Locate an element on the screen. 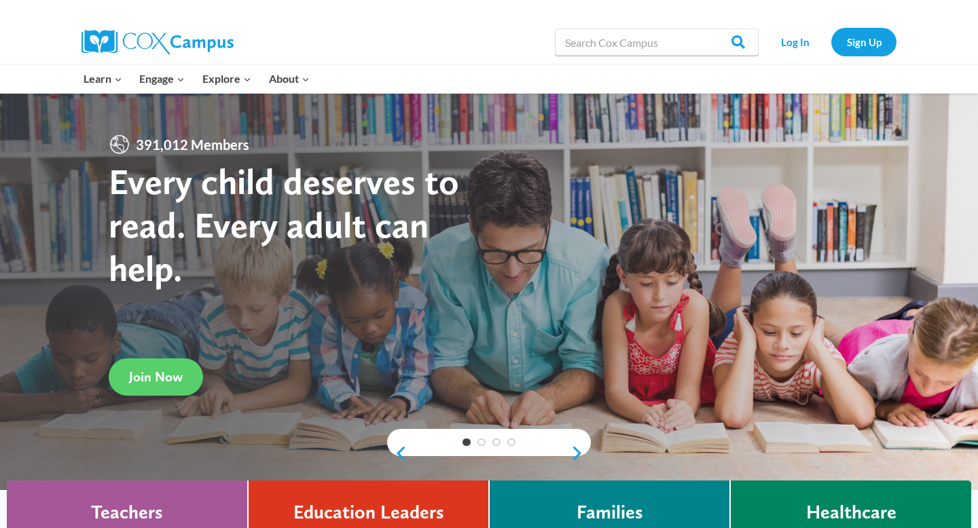 This screenshot has height=528, width=978. a: next is located at coordinates (581, 454).